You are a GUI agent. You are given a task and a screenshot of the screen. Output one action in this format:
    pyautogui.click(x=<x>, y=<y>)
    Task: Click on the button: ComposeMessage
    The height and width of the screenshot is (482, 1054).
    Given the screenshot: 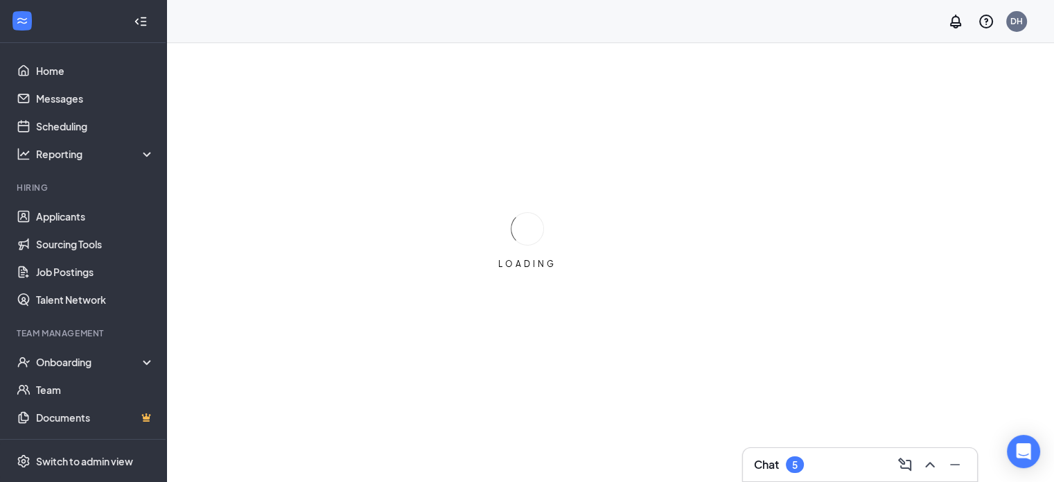 What is the action you would take?
    pyautogui.click(x=905, y=464)
    